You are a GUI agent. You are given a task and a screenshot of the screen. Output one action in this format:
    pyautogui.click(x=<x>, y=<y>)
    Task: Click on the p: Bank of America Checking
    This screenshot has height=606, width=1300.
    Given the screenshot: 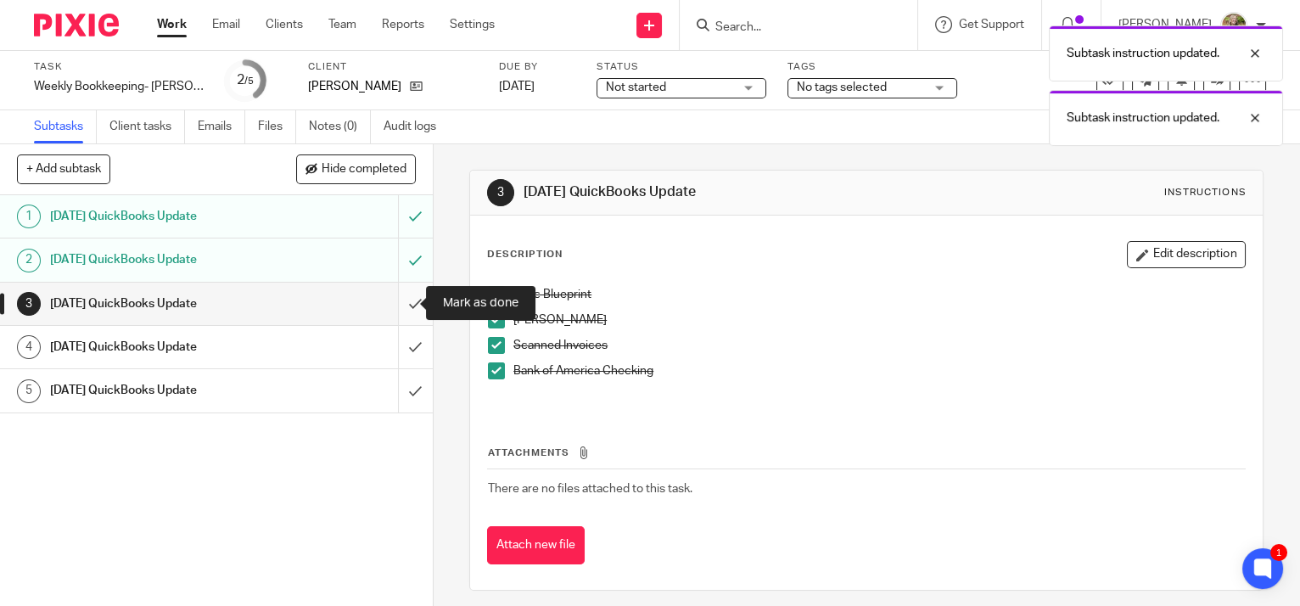 What is the action you would take?
    pyautogui.click(x=879, y=371)
    